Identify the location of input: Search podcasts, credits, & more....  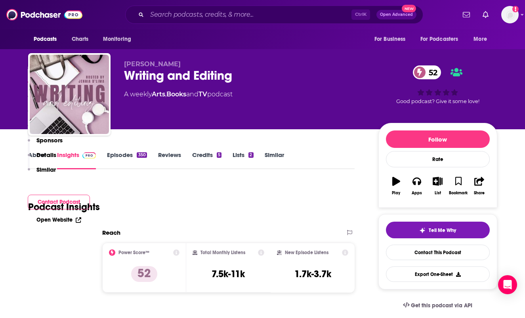
(249, 15).